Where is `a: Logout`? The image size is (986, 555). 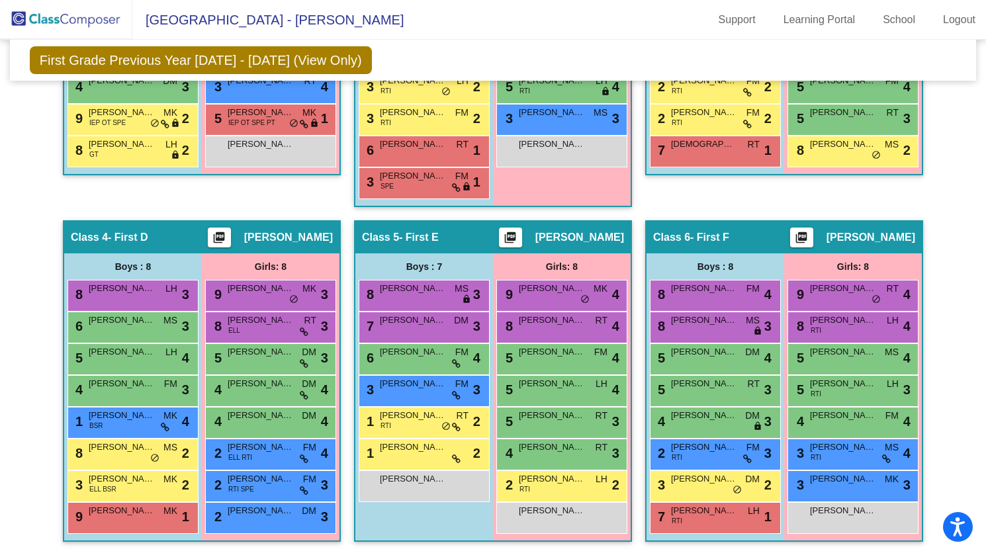
a: Logout is located at coordinates (959, 20).